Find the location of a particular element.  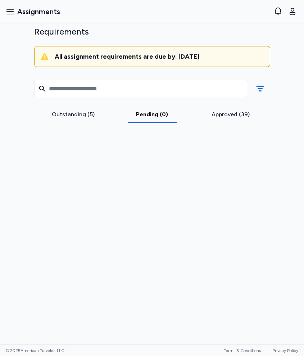

span: © 2025 American Traveler, LLC is located at coordinates (35, 350).